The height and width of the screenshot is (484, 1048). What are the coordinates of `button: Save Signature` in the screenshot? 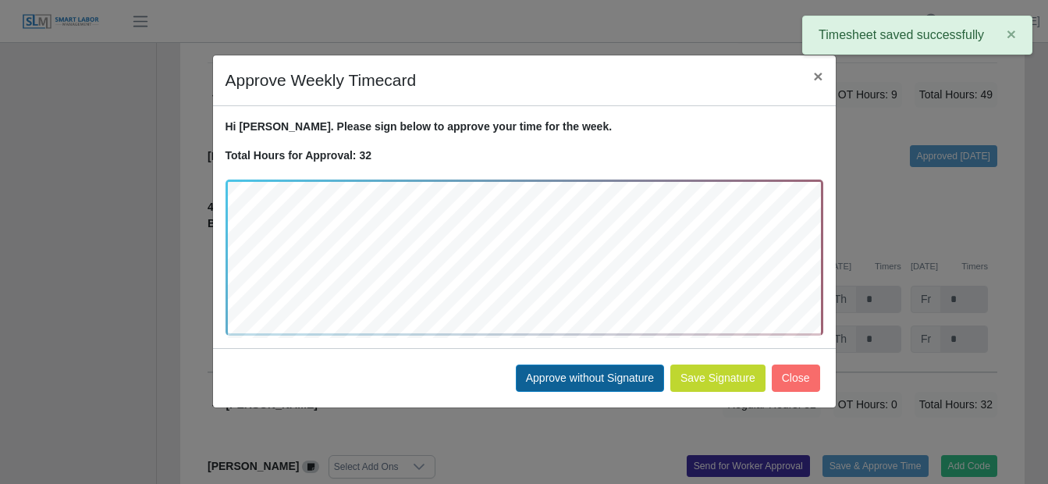 It's located at (718, 378).